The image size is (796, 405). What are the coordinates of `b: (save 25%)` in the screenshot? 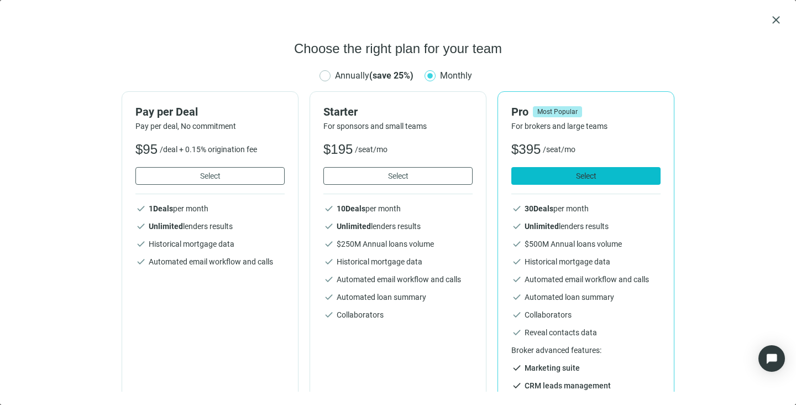 It's located at (391, 75).